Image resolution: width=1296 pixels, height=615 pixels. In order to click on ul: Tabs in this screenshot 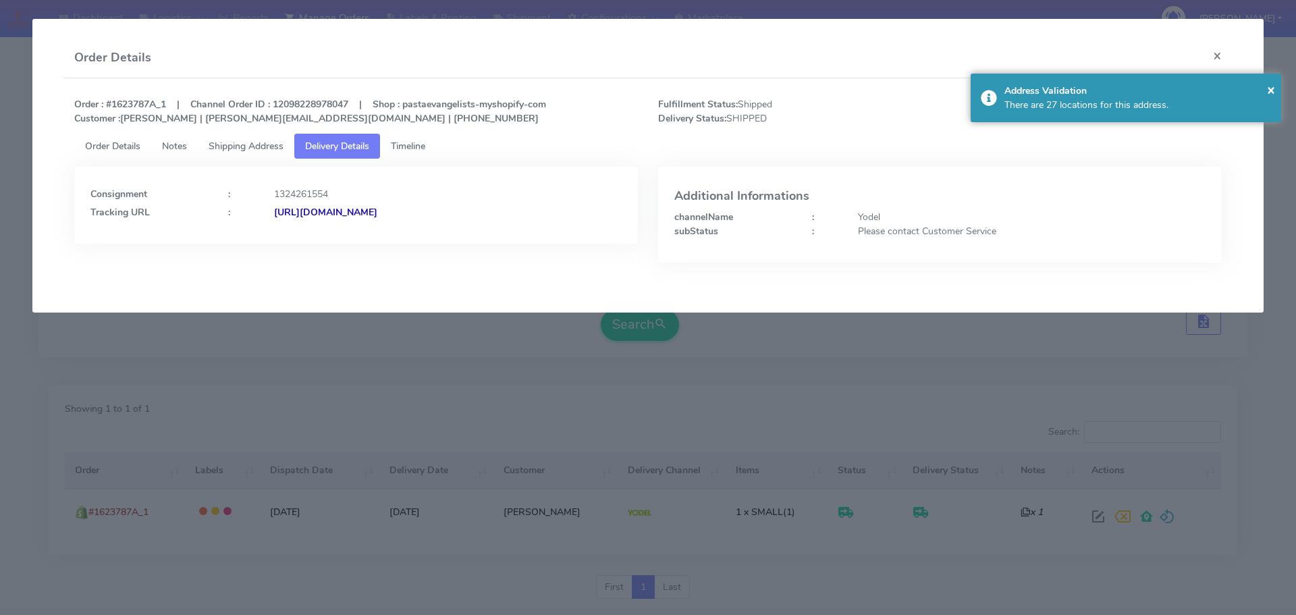, I will do `click(648, 146)`.